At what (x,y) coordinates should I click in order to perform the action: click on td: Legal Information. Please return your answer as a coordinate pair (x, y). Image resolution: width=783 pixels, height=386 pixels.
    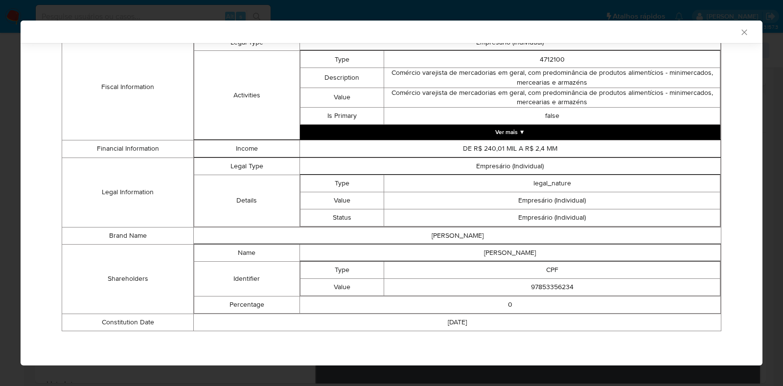
    Looking at the image, I should click on (128, 192).